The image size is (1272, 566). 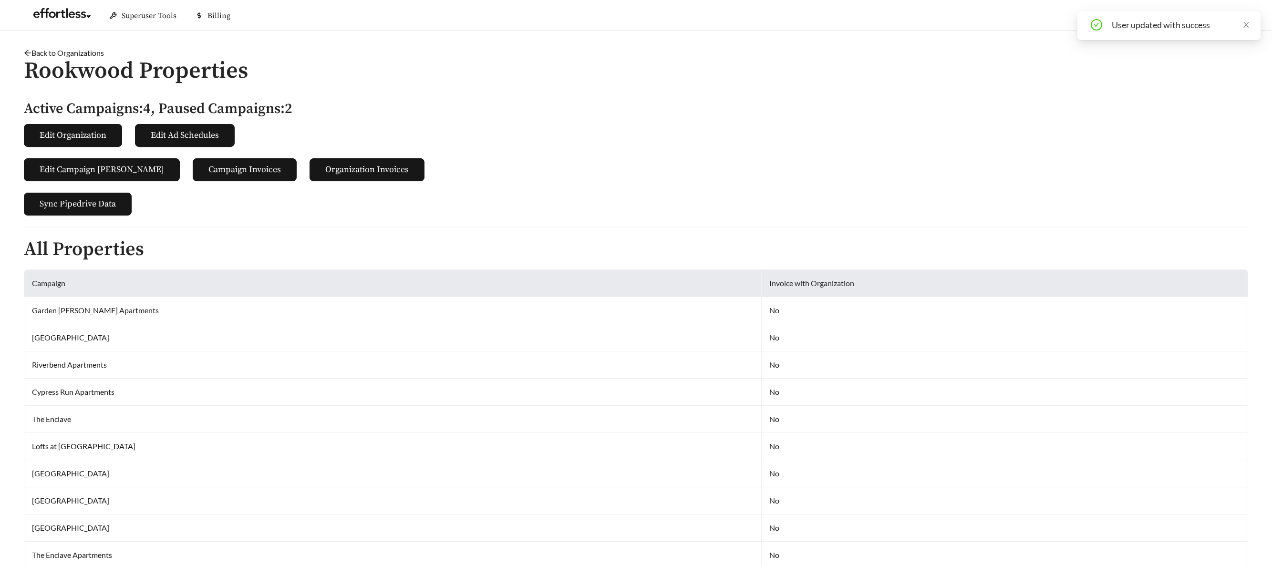 I want to click on span: Edit Organization, so click(x=73, y=135).